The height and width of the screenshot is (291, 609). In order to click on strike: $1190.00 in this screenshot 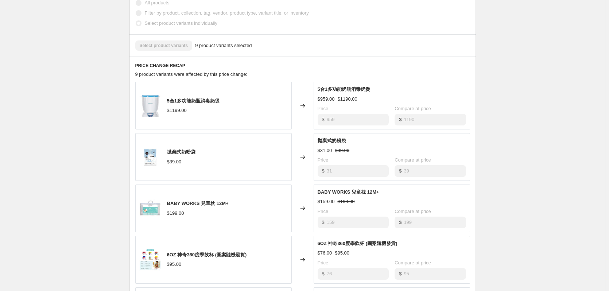, I will do `click(348, 99)`.